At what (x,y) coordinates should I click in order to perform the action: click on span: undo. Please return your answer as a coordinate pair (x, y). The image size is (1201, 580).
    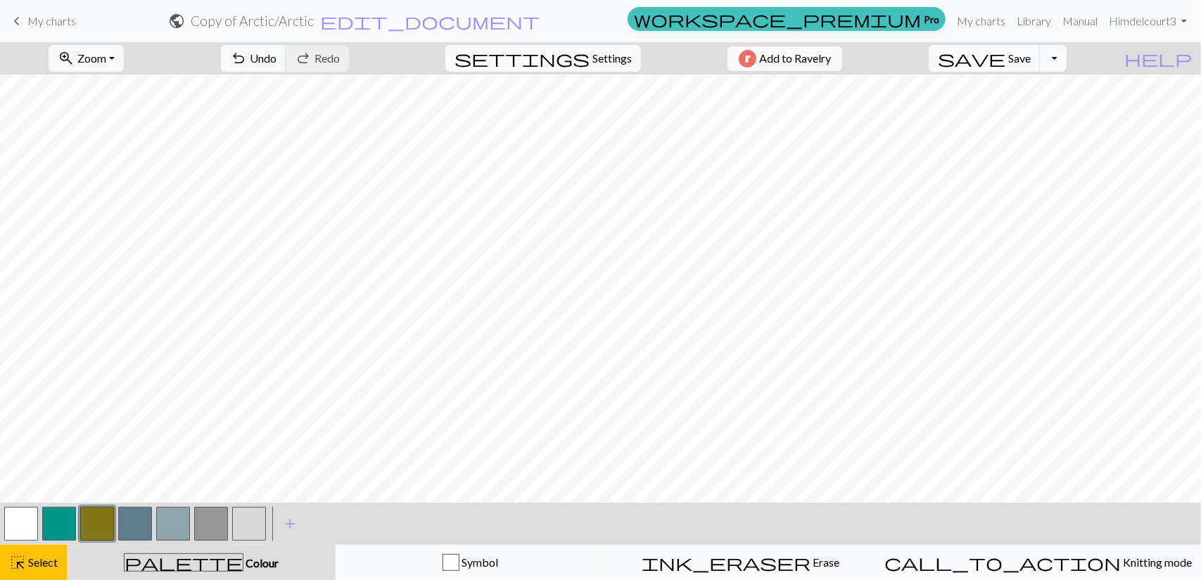
    Looking at the image, I should click on (238, 58).